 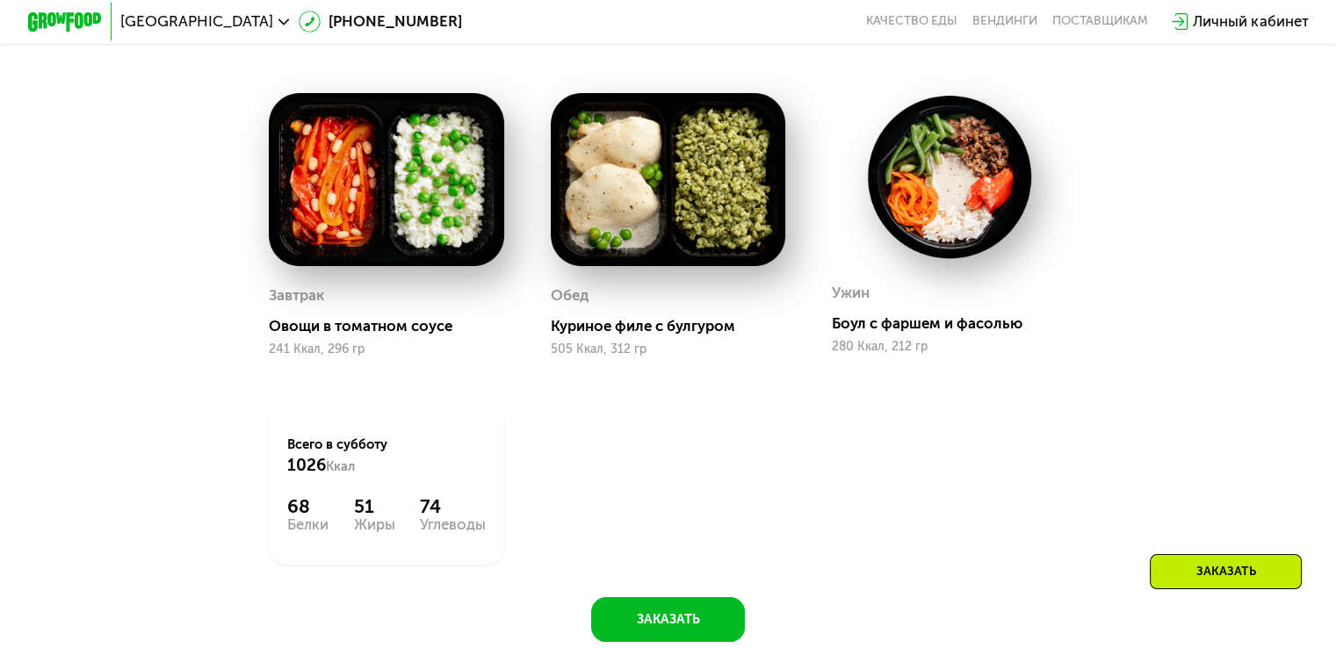 I want to click on div: поставщикам, so click(x=1099, y=21).